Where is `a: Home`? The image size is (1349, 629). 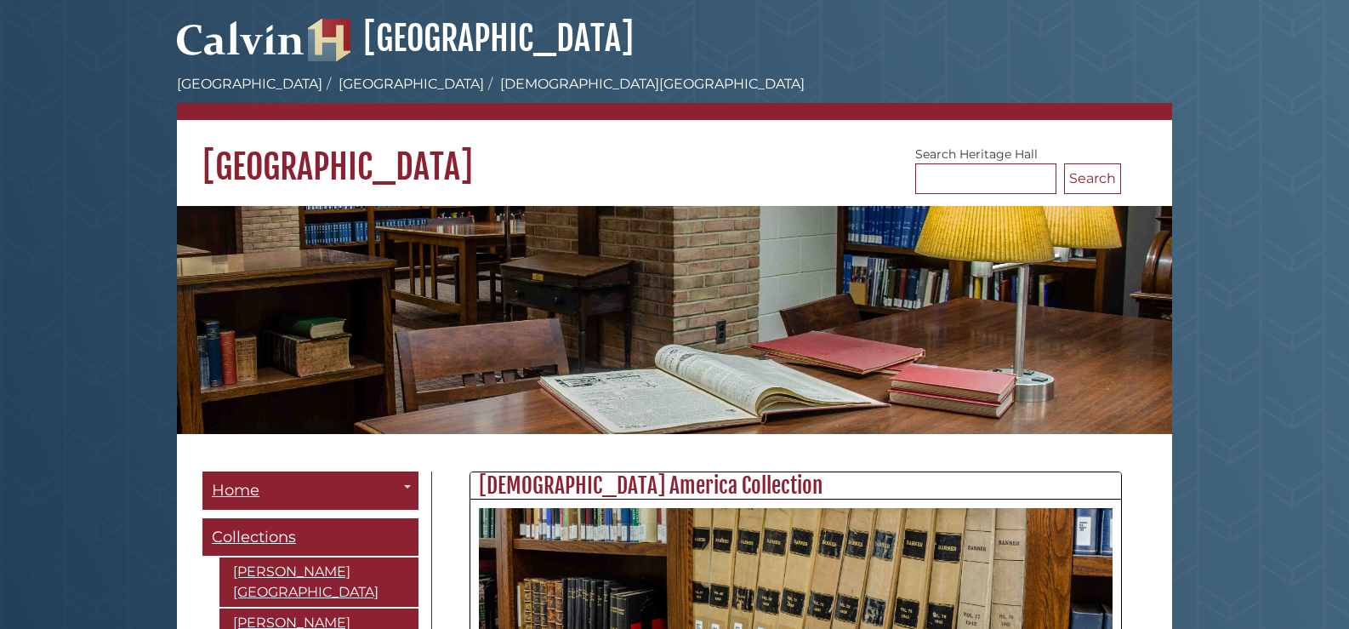 a: Home is located at coordinates (311, 490).